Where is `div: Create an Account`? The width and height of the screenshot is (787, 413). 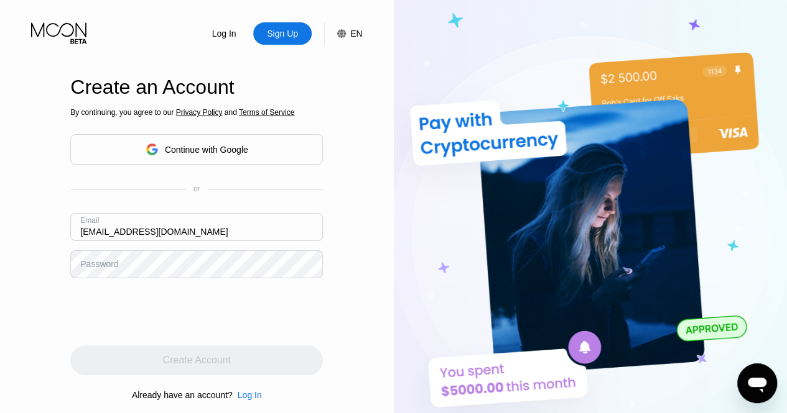 div: Create an Account is located at coordinates (196, 87).